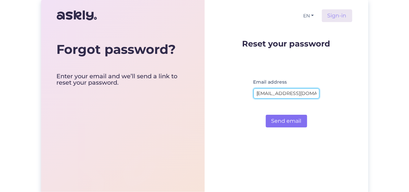  I want to click on button: Send email, so click(287, 121).